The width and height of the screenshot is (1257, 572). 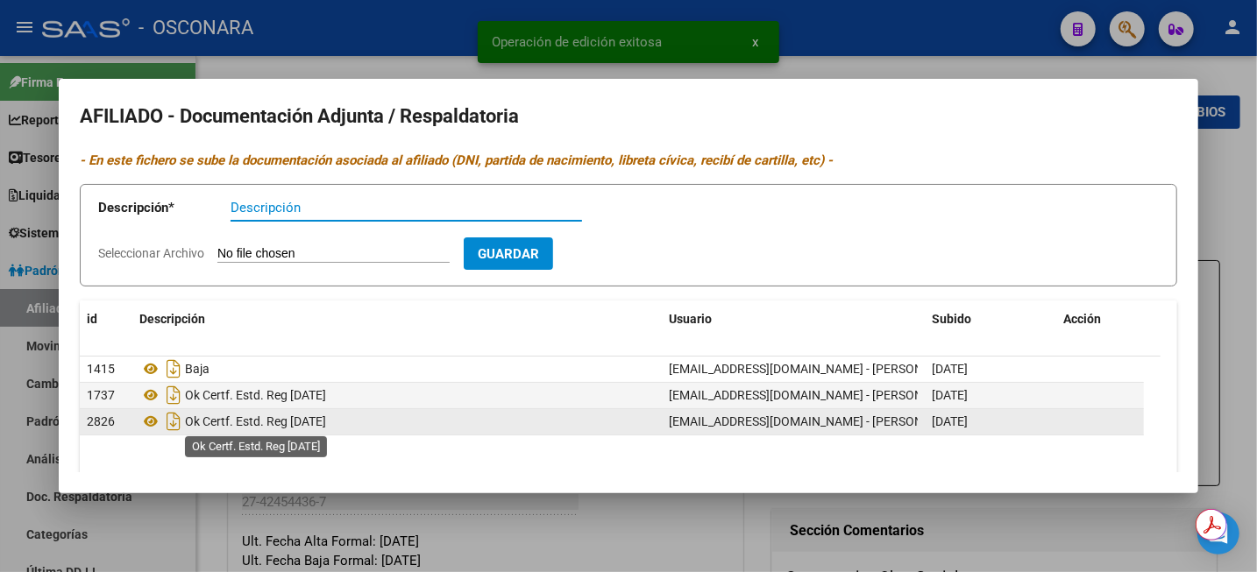 What do you see at coordinates (101, 395) in the screenshot?
I see `span: 1737` at bounding box center [101, 395].